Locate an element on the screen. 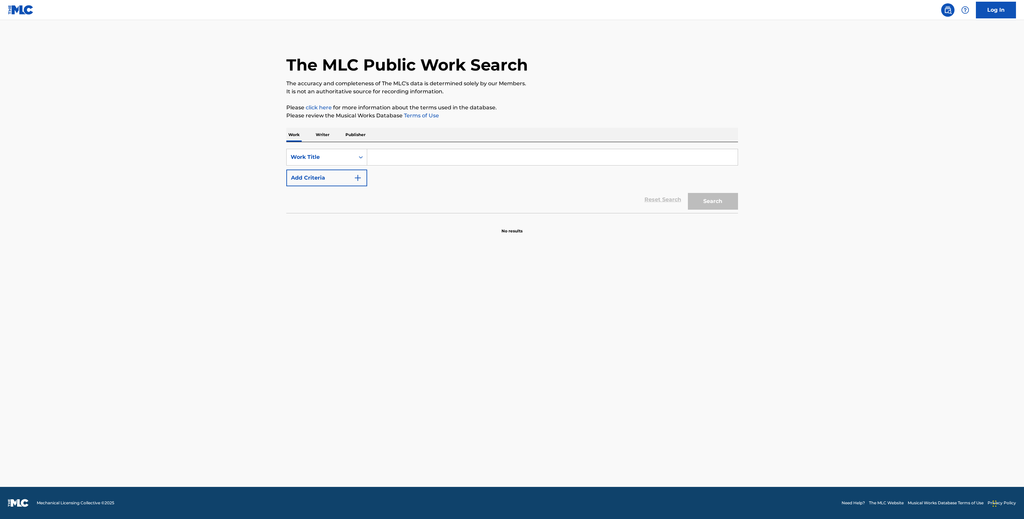 The height and width of the screenshot is (519, 1024). div: Drag is located at coordinates (995, 503).